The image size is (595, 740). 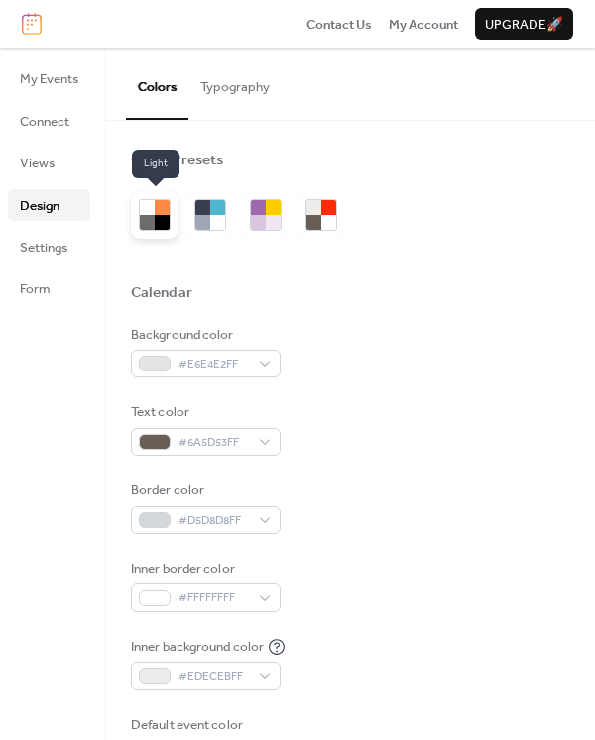 What do you see at coordinates (35, 289) in the screenshot?
I see `span: Form` at bounding box center [35, 289].